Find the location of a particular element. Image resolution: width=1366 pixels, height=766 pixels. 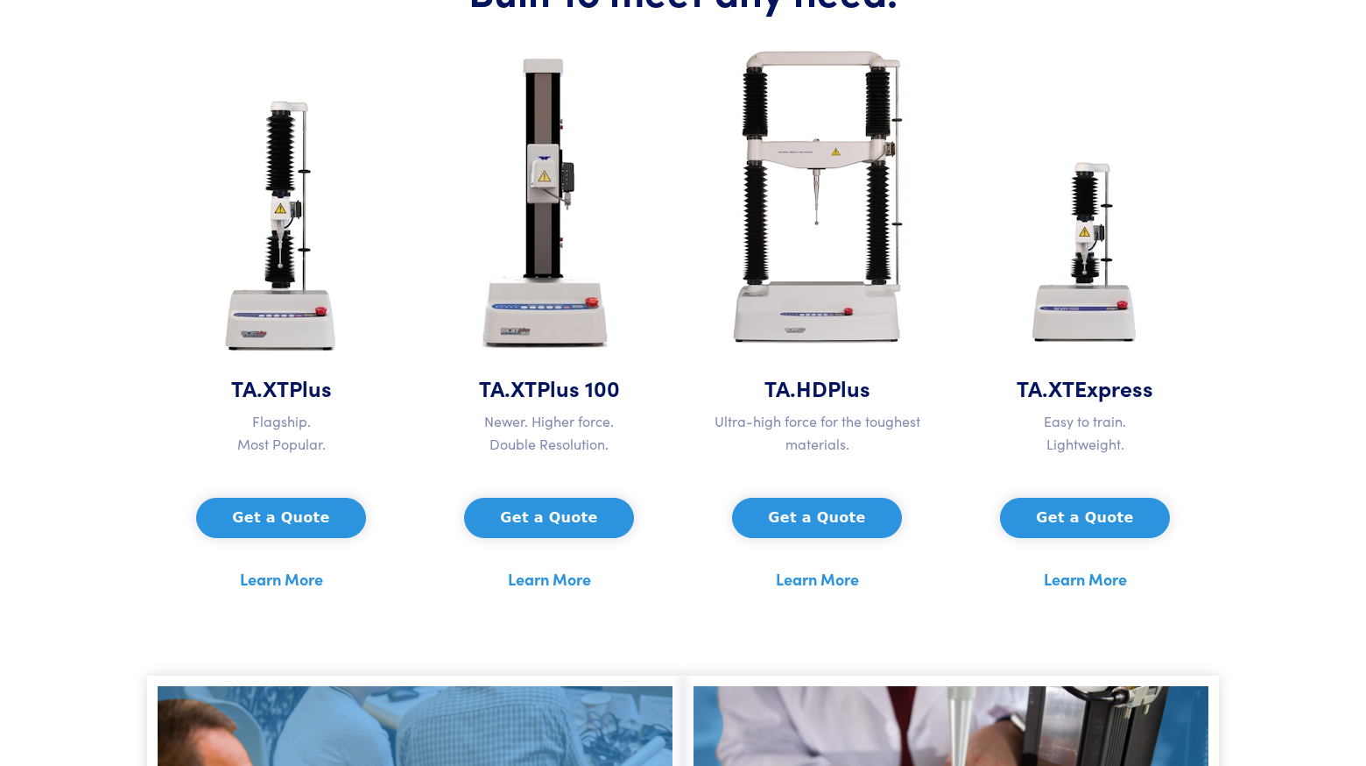

h5: TA.HD is located at coordinates (817, 387).